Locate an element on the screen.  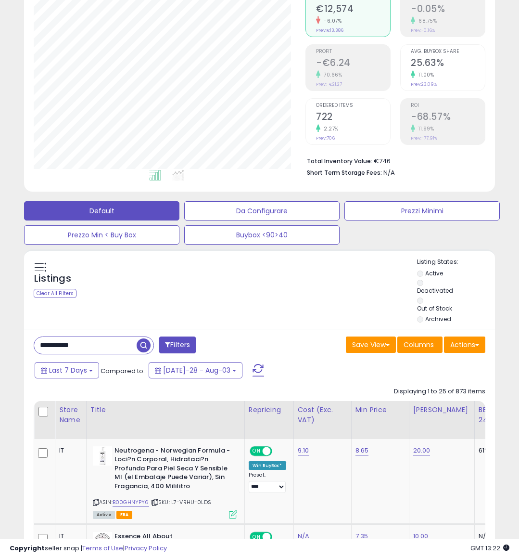
h2: €12,574 is located at coordinates (353, 10).